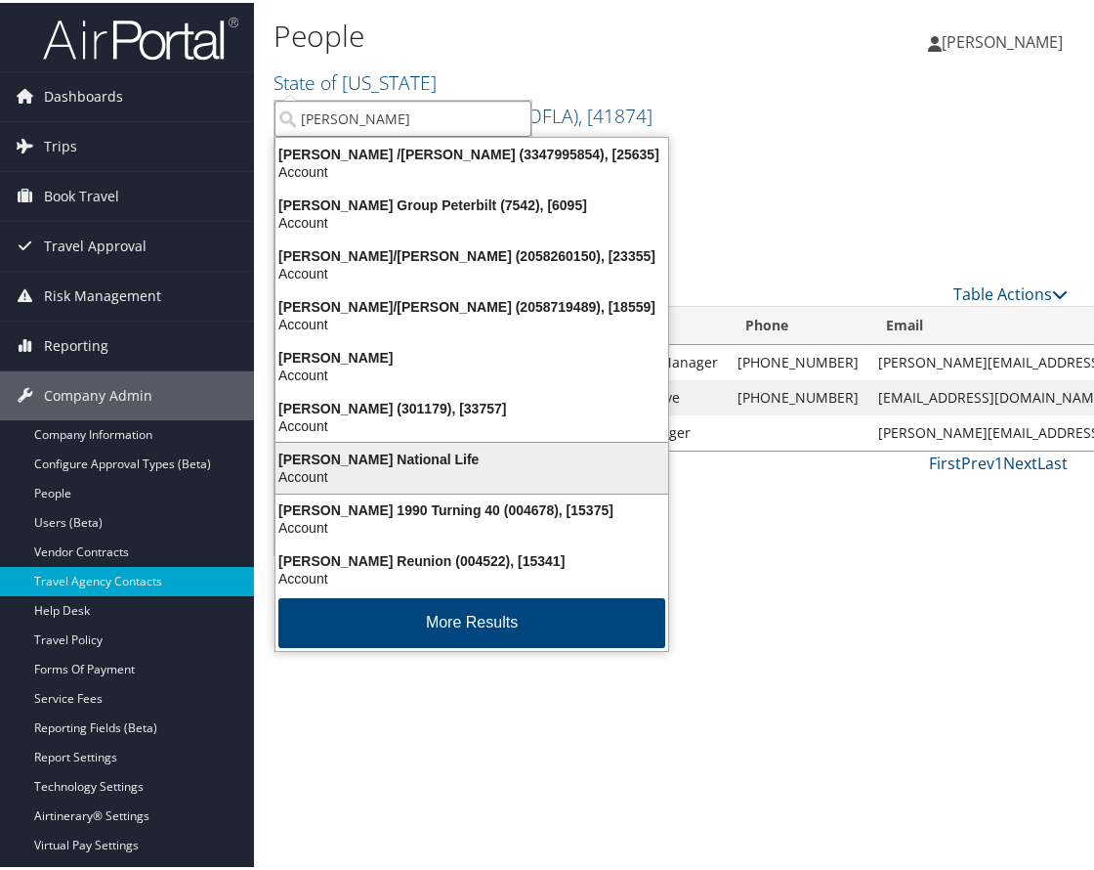  What do you see at coordinates (543, 33) in the screenshot?
I see `h1: People` at bounding box center [543, 33].